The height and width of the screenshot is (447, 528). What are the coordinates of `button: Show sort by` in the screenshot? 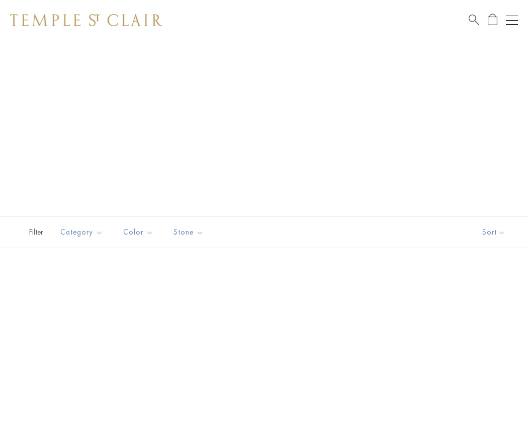 It's located at (494, 232).